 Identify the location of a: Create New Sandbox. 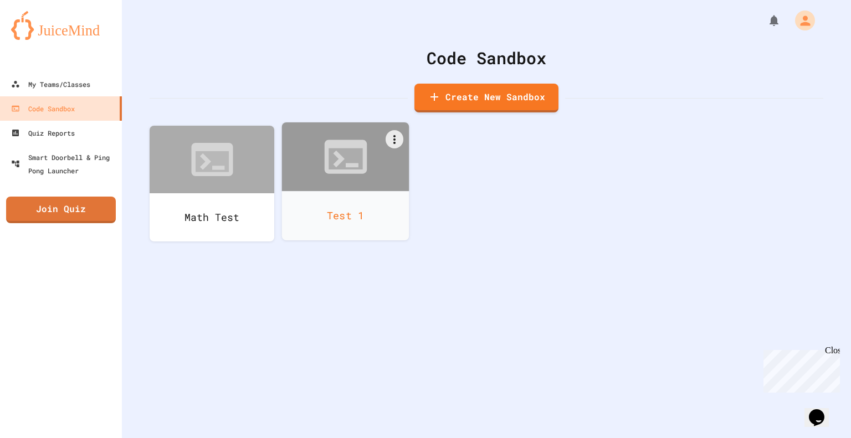
(486, 98).